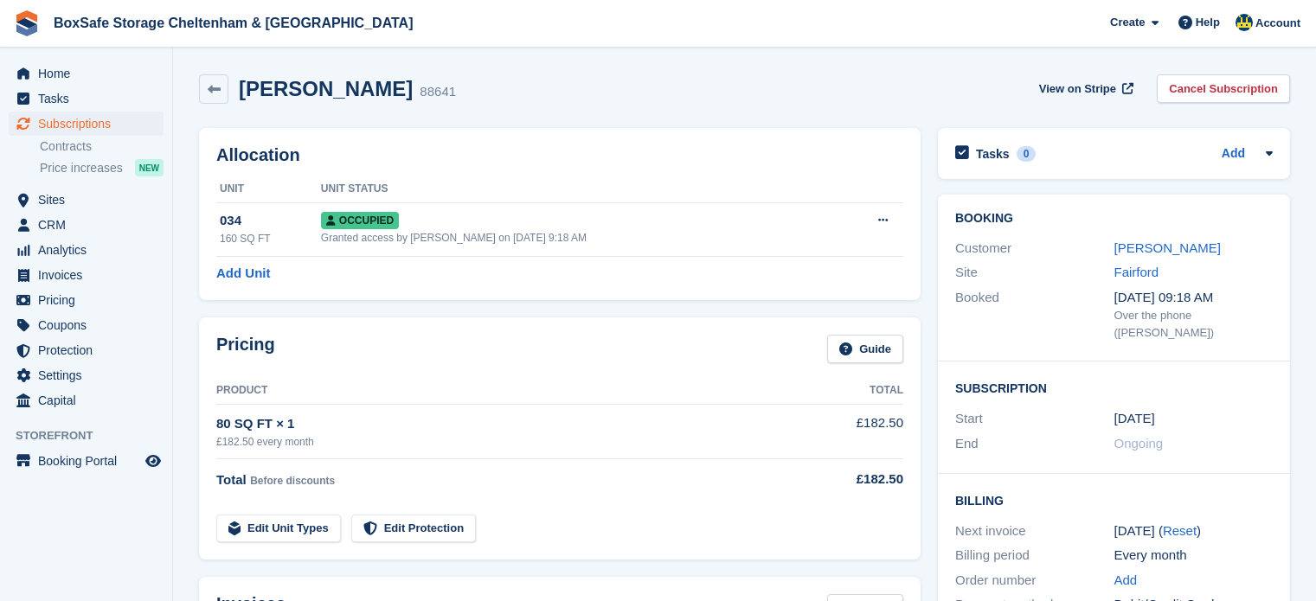  I want to click on div: 034, so click(270, 221).